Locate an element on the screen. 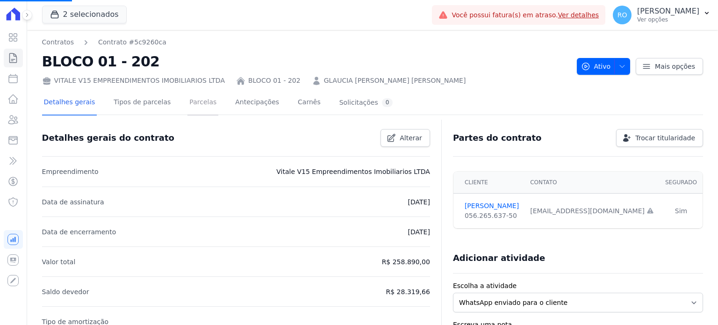 The image size is (718, 325). span: Trocar titularidade is located at coordinates (665, 138).